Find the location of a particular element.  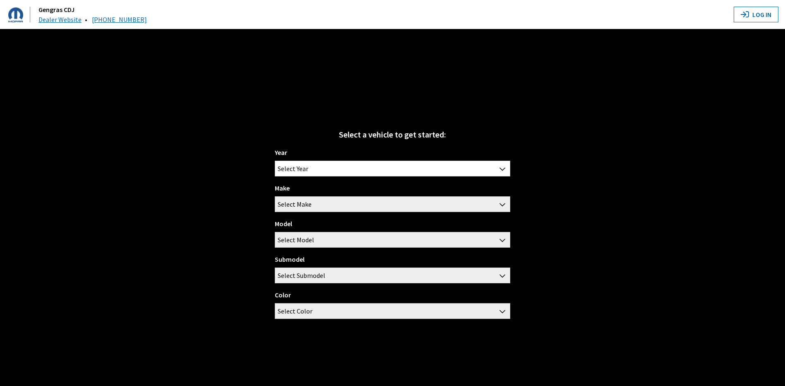

a: Gengras CDJ is located at coordinates (56, 10).